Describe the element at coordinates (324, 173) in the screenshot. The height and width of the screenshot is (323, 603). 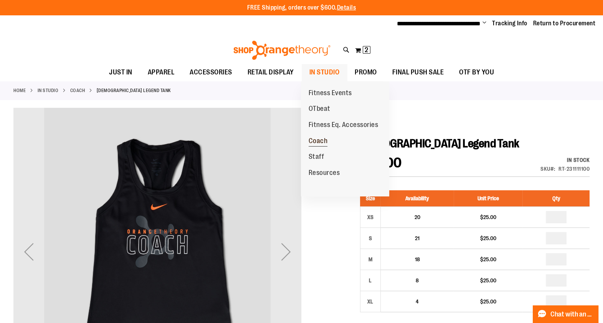
I see `span: Resources` at that location.